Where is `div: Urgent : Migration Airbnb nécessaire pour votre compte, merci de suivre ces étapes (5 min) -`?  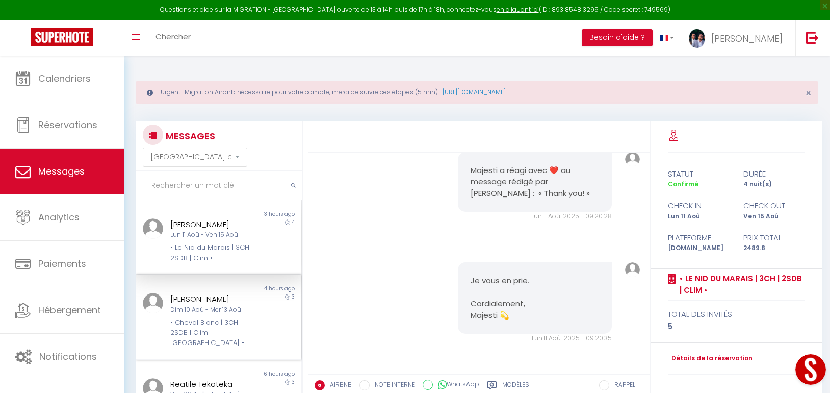 div: Urgent : Migration Airbnb nécessaire pour votre compte, merci de suivre ces étapes (5 min) - is located at coordinates (477, 92).